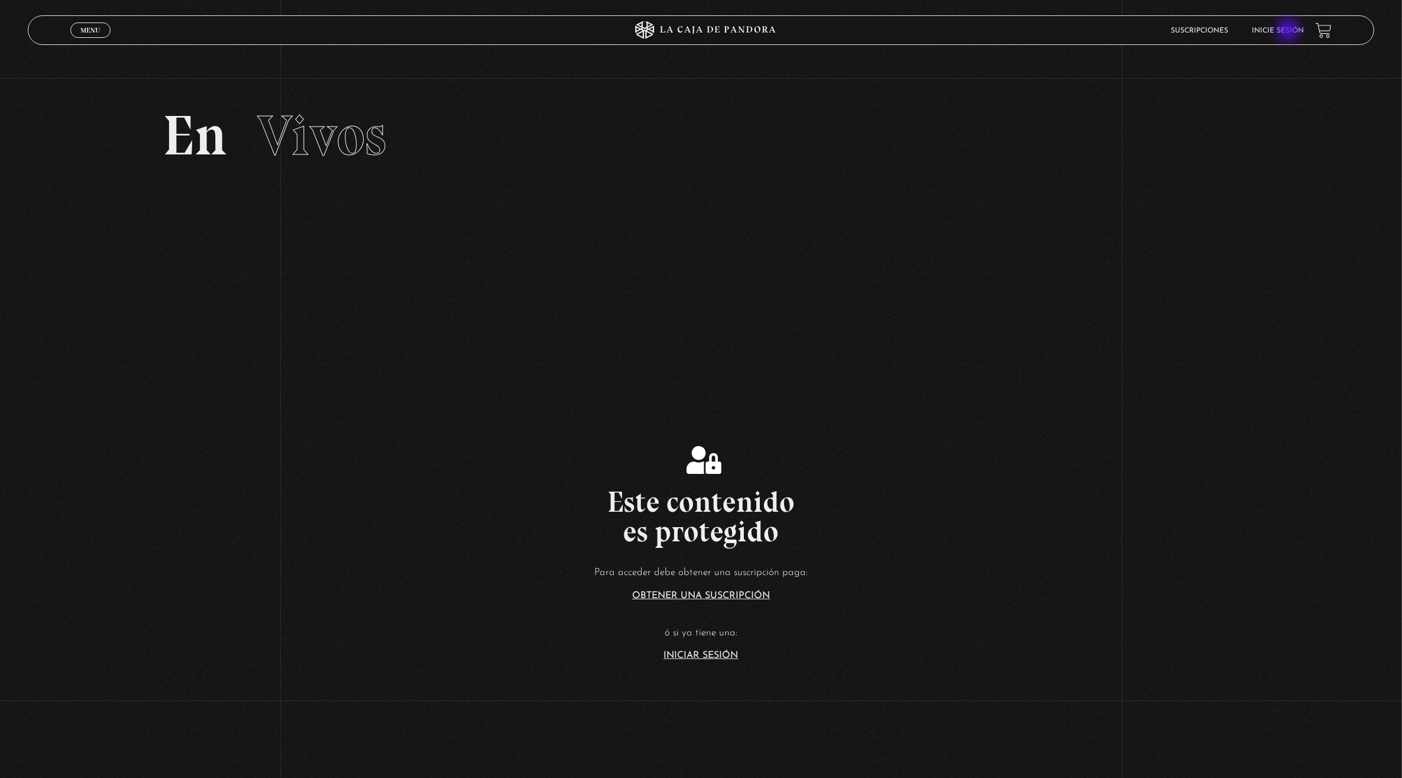 This screenshot has height=778, width=1402. Describe the element at coordinates (1323, 30) in the screenshot. I see `a: View your shopping cart` at that location.